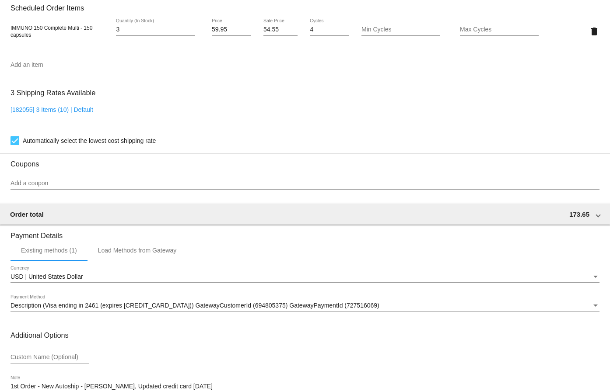 The image size is (610, 391). I want to click on mat-select: Currency, so click(305, 277).